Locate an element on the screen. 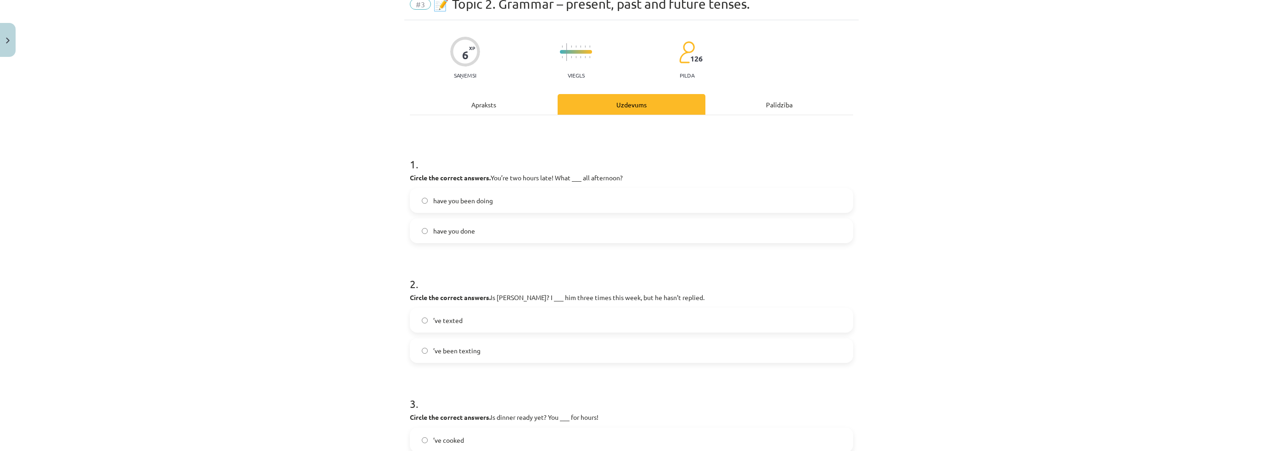 The image size is (1263, 451). img: students-c634bb4e5e11cddfef0936a35e636f08e4e9abd3cc4e673bd6f9a4125e45ecb1.svg is located at coordinates (687, 52).